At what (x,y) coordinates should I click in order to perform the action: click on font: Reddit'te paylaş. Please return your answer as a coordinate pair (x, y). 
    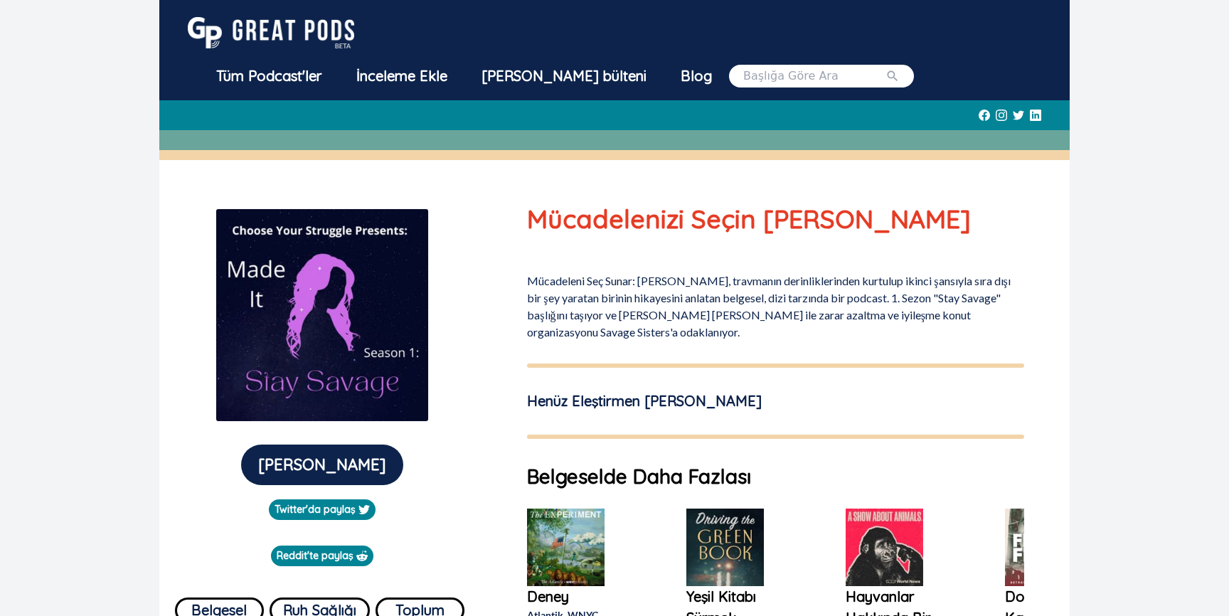
    Looking at the image, I should click on (315, 555).